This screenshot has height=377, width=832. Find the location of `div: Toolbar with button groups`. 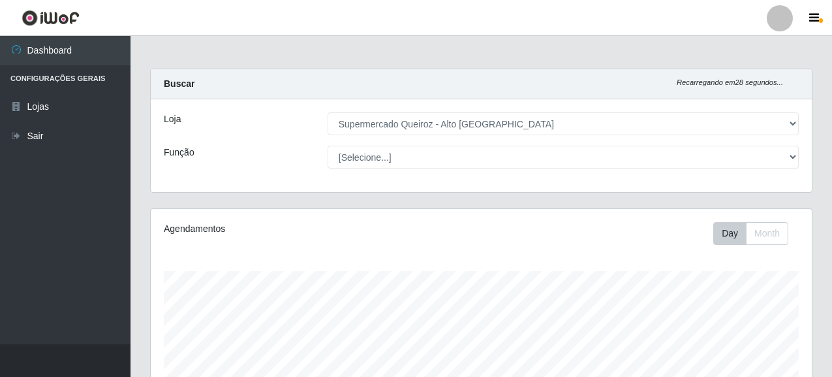

div: Toolbar with button groups is located at coordinates (756, 233).